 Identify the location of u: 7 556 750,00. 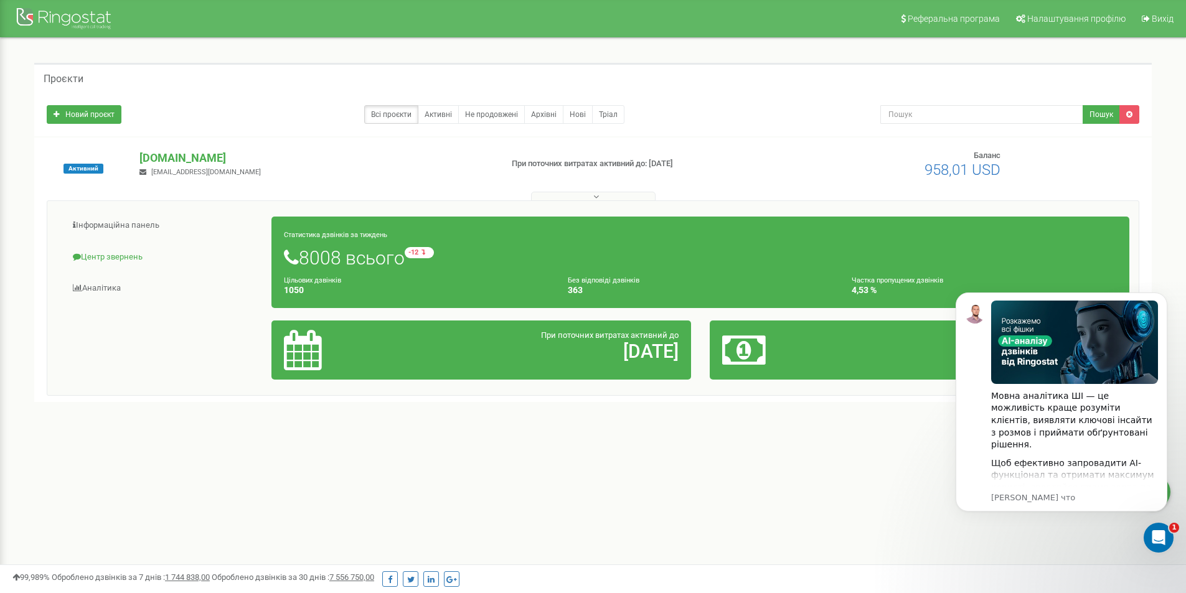
(352, 577).